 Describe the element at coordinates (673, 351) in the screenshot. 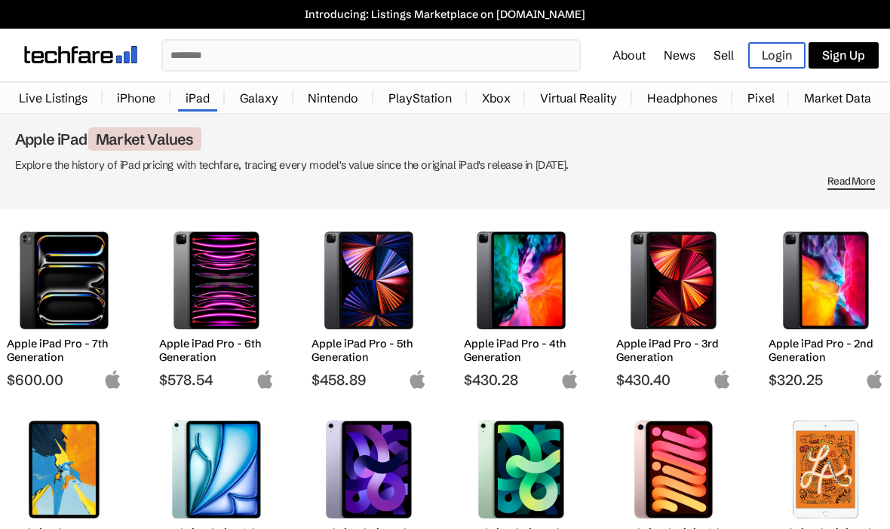

I see `h2: Apple iPad Pro - 3rd Generation` at that location.